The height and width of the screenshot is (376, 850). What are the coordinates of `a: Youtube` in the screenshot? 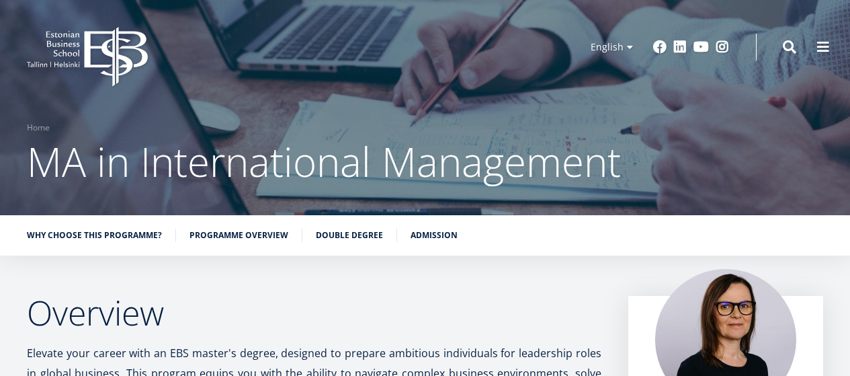 It's located at (701, 47).